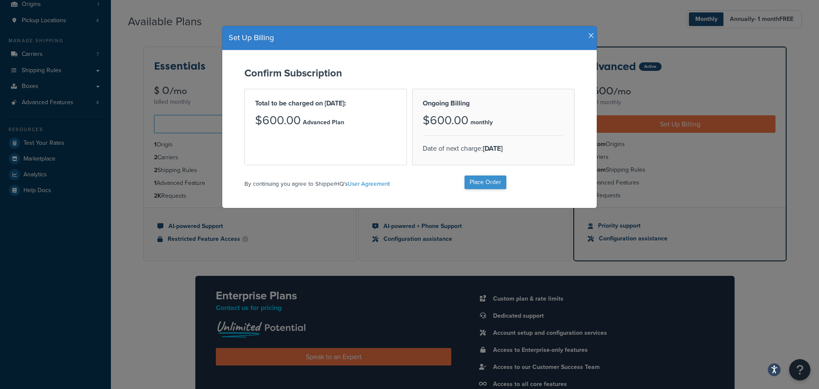 The image size is (819, 389). I want to click on p: Date of next charge:, so click(493, 148).